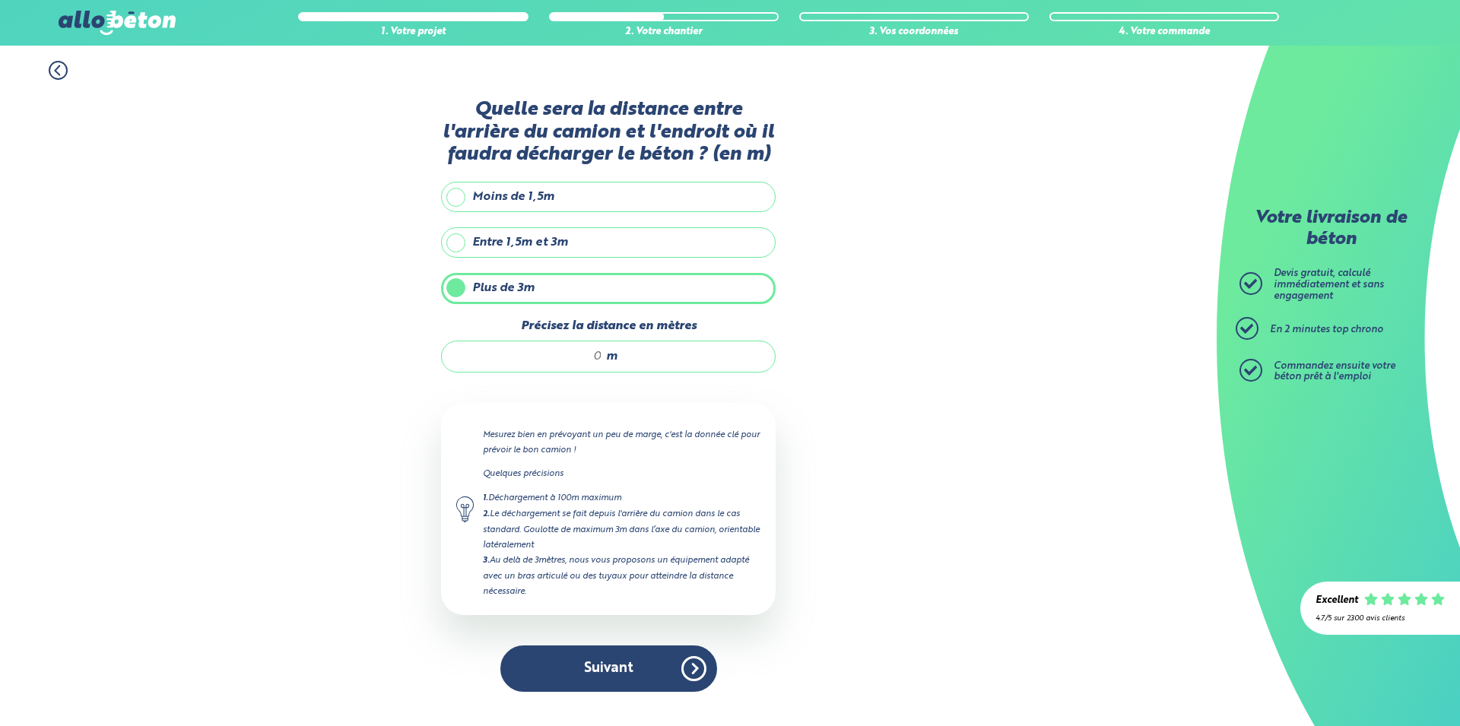 Image resolution: width=1460 pixels, height=726 pixels. Describe the element at coordinates (1380, 618) in the screenshot. I see `div: 4.7/5 sur 2300 avis clients` at that location.